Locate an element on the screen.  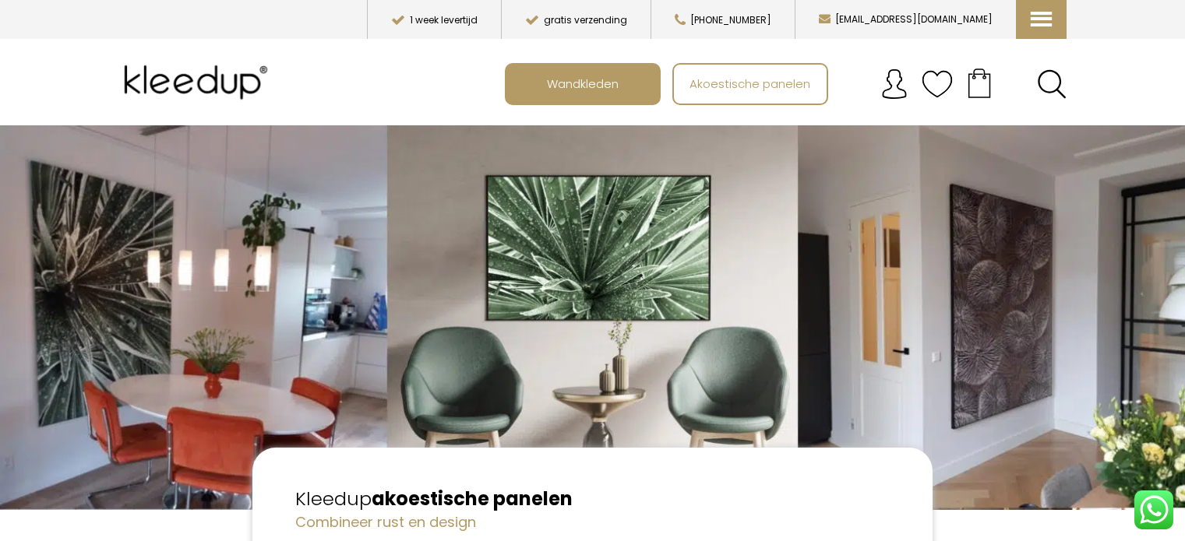
img: account.svg is located at coordinates (894, 84).